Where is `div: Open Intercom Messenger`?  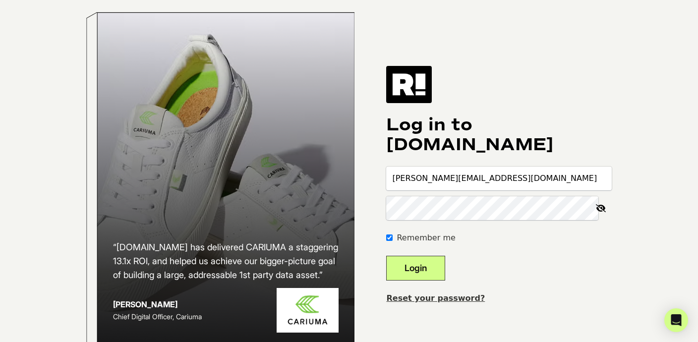 div: Open Intercom Messenger is located at coordinates (676, 320).